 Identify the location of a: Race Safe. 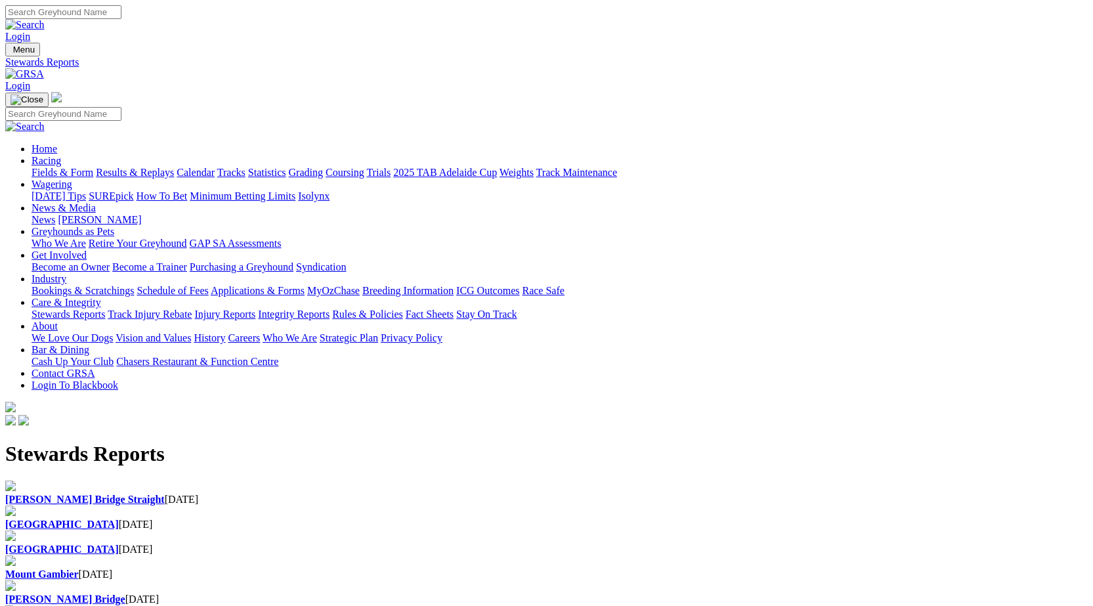
(543, 290).